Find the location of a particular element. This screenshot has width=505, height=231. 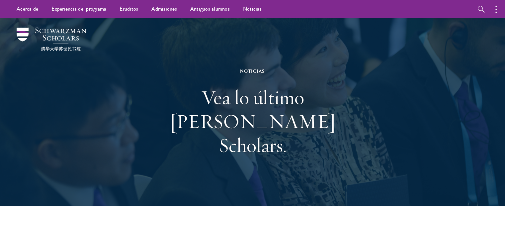

font: Acerca de is located at coordinates (27, 9).